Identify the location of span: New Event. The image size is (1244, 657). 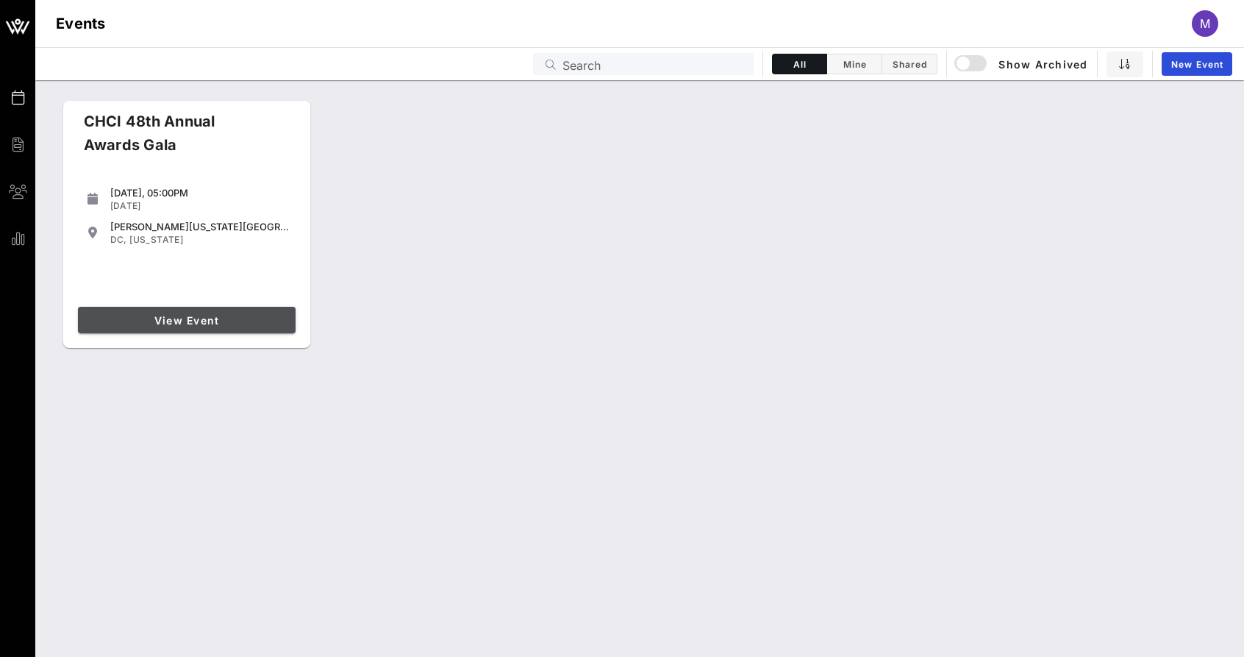
(1197, 64).